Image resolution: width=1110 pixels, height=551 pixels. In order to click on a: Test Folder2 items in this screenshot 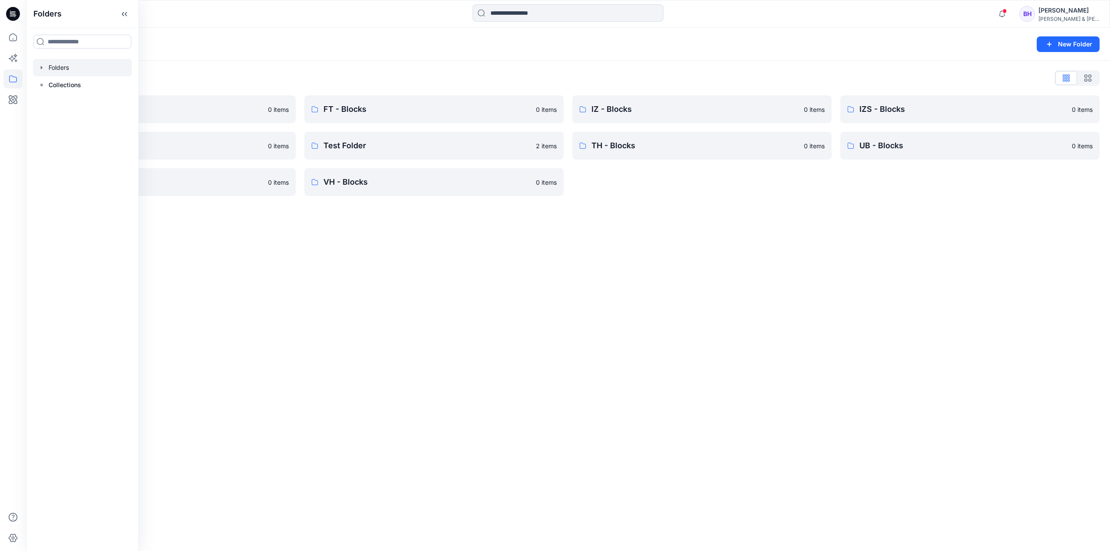, I will do `click(434, 146)`.